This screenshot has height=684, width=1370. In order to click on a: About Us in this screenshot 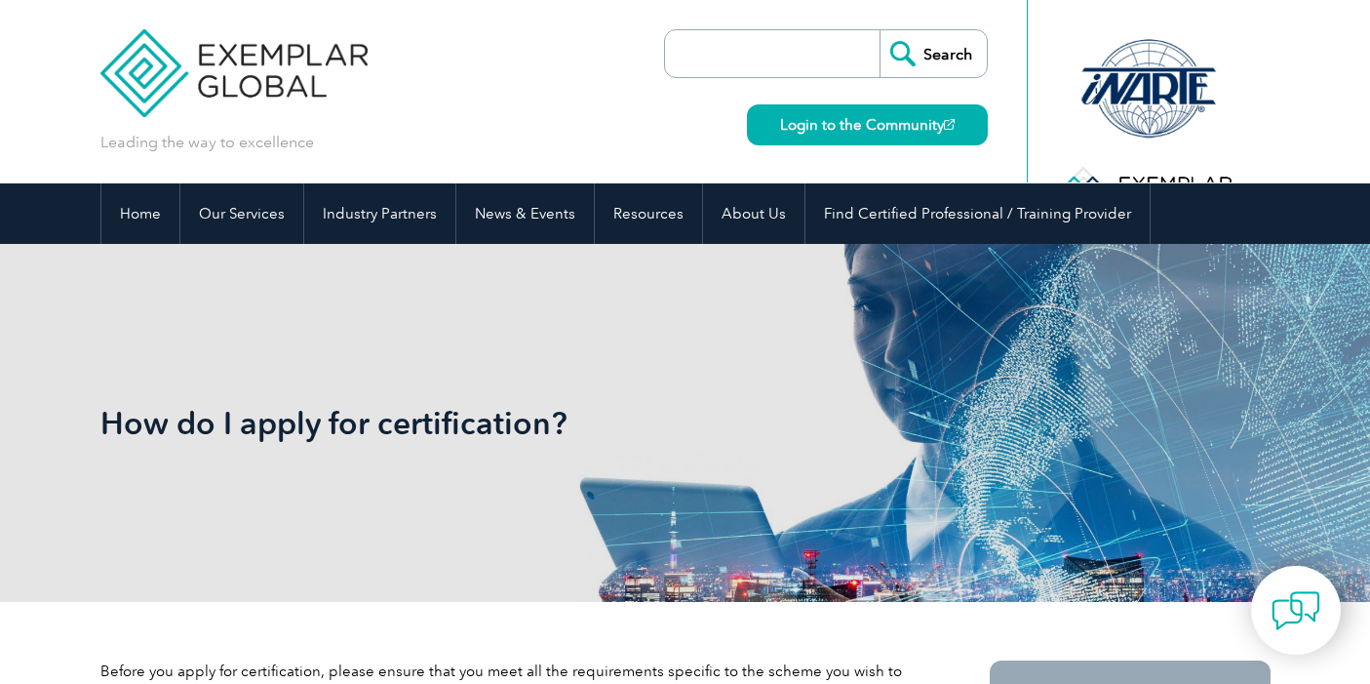, I will do `click(754, 214)`.